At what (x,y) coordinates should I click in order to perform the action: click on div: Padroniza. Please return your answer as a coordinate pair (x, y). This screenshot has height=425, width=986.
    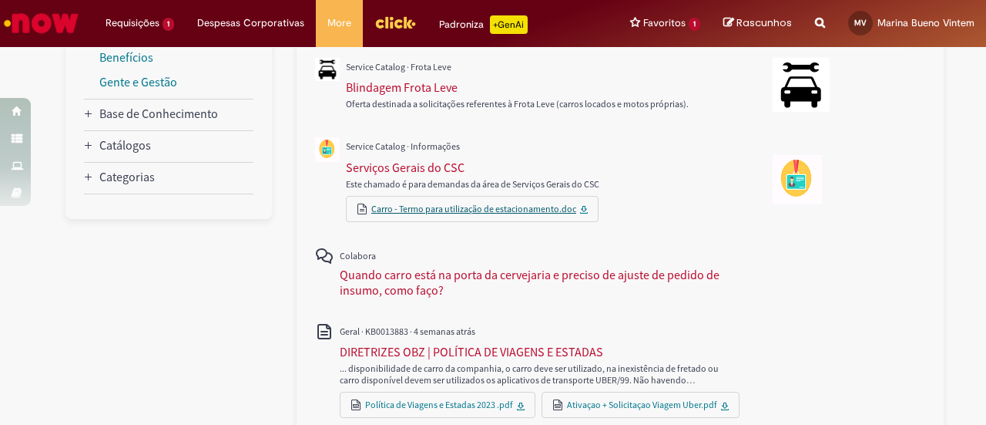
    Looking at the image, I should click on (483, 25).